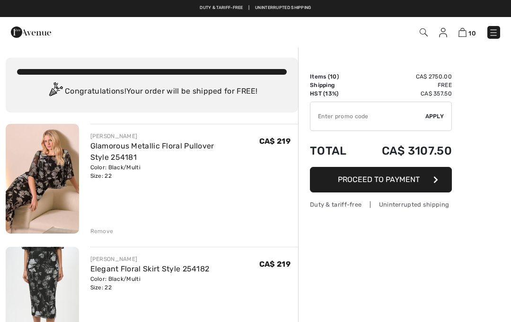 This screenshot has width=511, height=322. What do you see at coordinates (423, 32) in the screenshot?
I see `img: Search` at bounding box center [423, 32].